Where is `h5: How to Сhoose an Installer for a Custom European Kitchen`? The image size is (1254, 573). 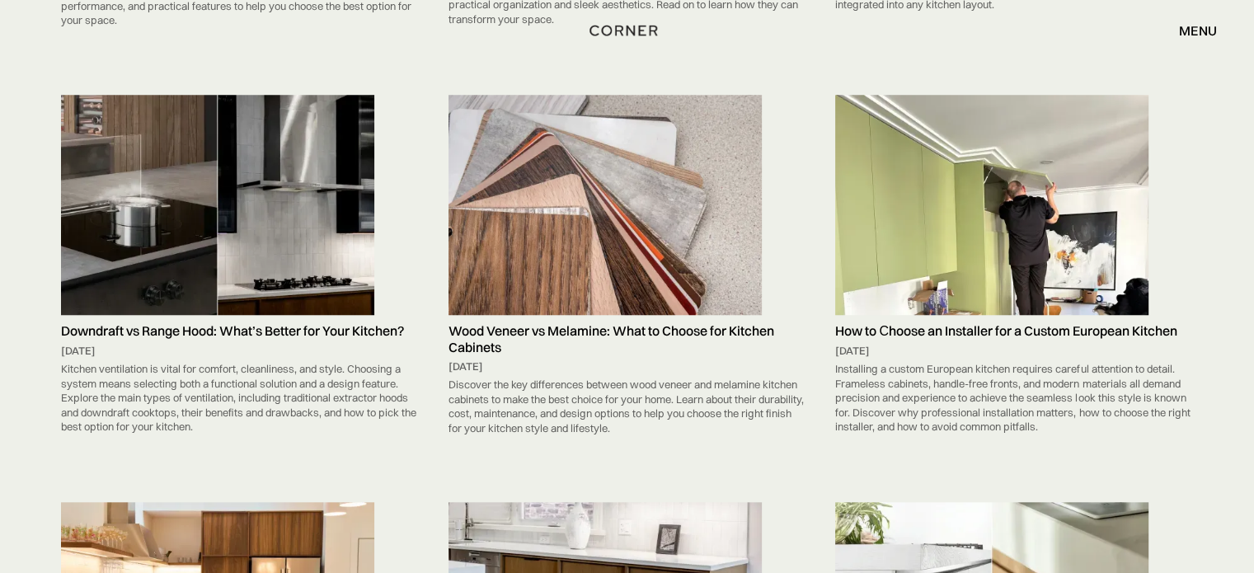
h5: How to Сhoose an Installer for a Custom European Kitchen is located at coordinates (1014, 331).